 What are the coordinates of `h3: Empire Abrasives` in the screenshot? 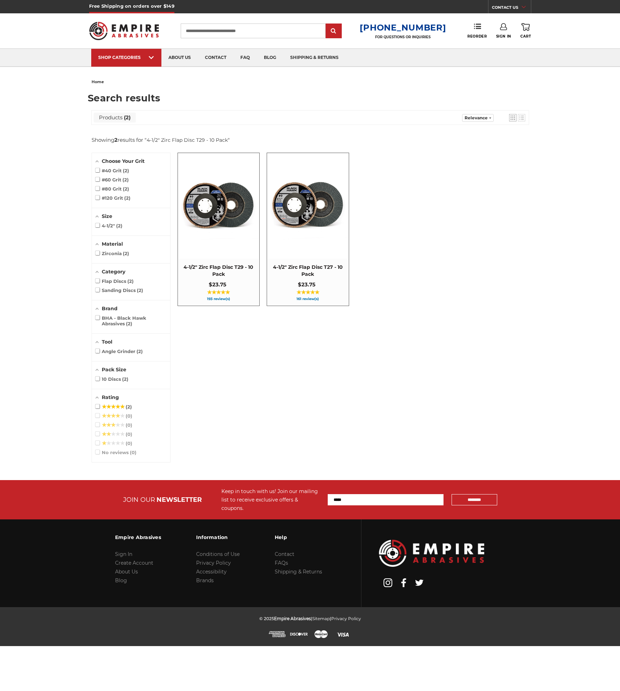 It's located at (138, 537).